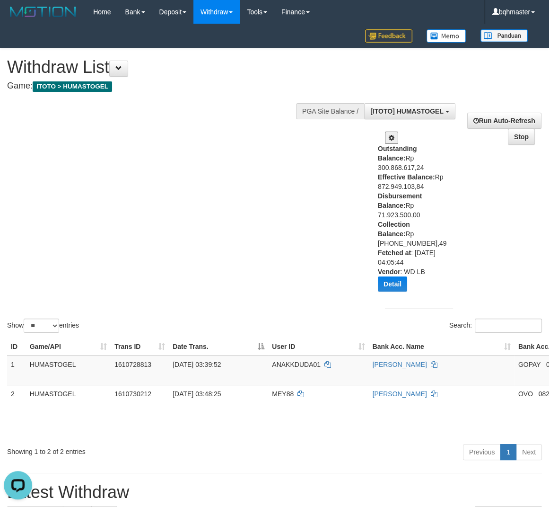 This screenshot has height=507, width=549. What do you see at coordinates (283, 394) in the screenshot?
I see `span: MEY88` at bounding box center [283, 394].